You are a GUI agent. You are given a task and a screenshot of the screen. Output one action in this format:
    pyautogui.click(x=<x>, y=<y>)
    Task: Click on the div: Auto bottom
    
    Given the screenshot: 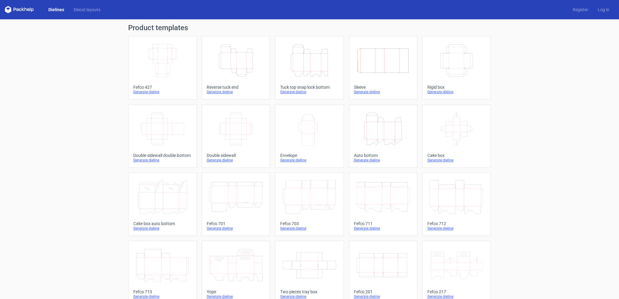 What is the action you would take?
    pyautogui.click(x=383, y=156)
    